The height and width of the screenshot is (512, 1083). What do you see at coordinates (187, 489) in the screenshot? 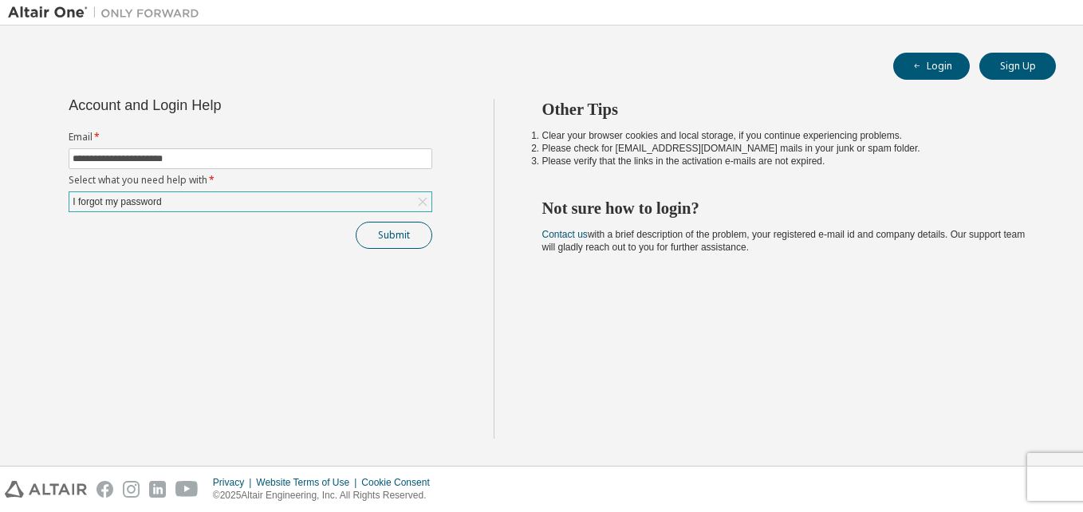
I see `img: youtube.svg` at bounding box center [187, 489].